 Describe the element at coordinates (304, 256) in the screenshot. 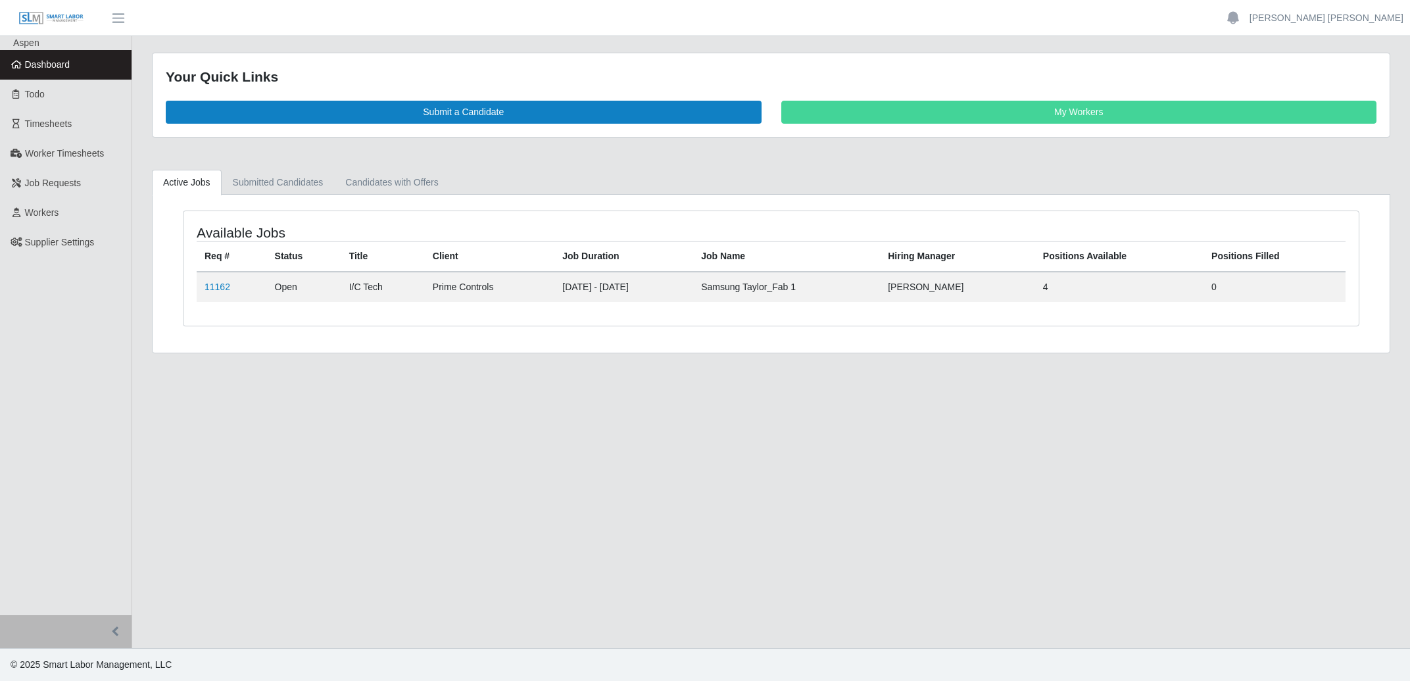

I see `th: Status` at that location.